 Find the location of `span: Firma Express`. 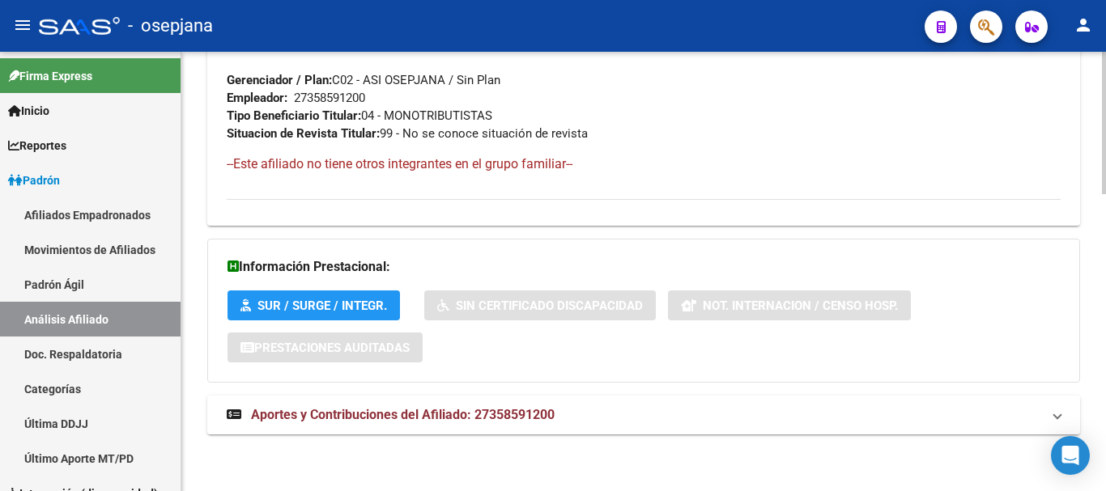

span: Firma Express is located at coordinates (50, 76).